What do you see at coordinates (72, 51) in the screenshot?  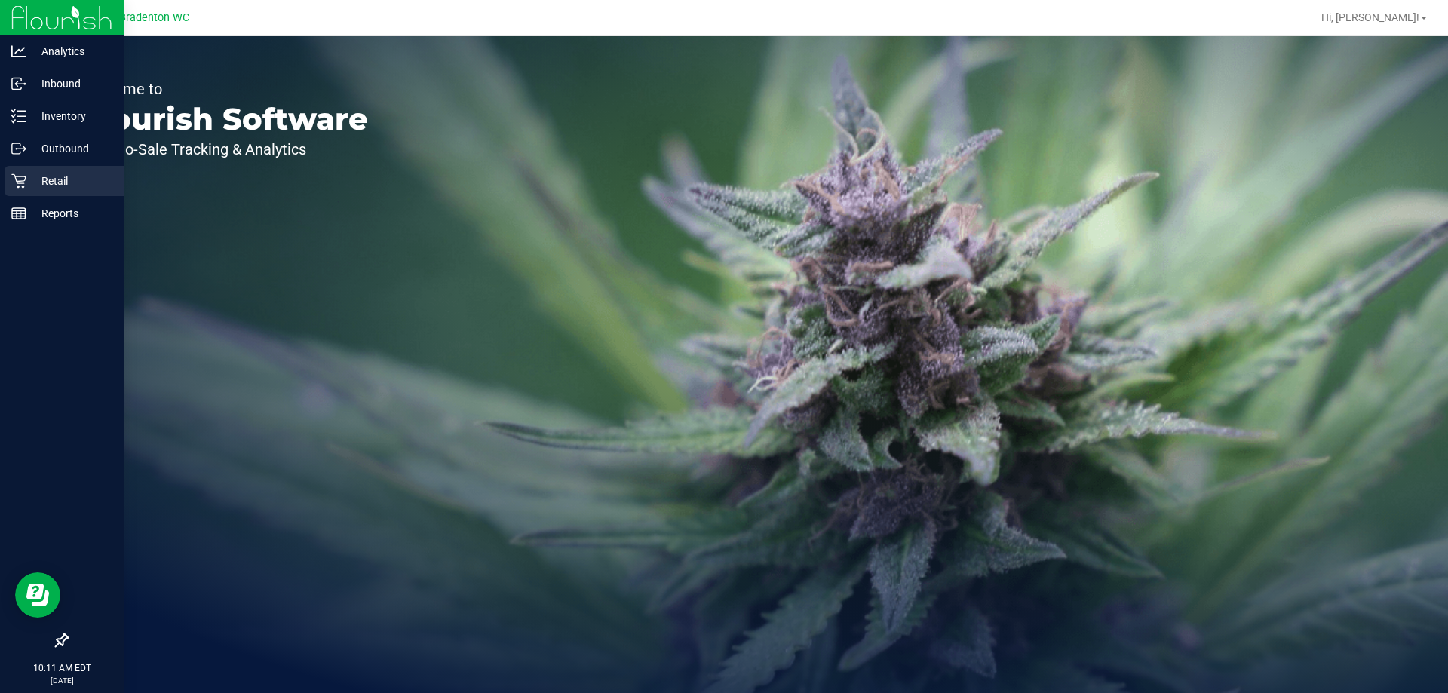 I see `p: Analytics` at bounding box center [72, 51].